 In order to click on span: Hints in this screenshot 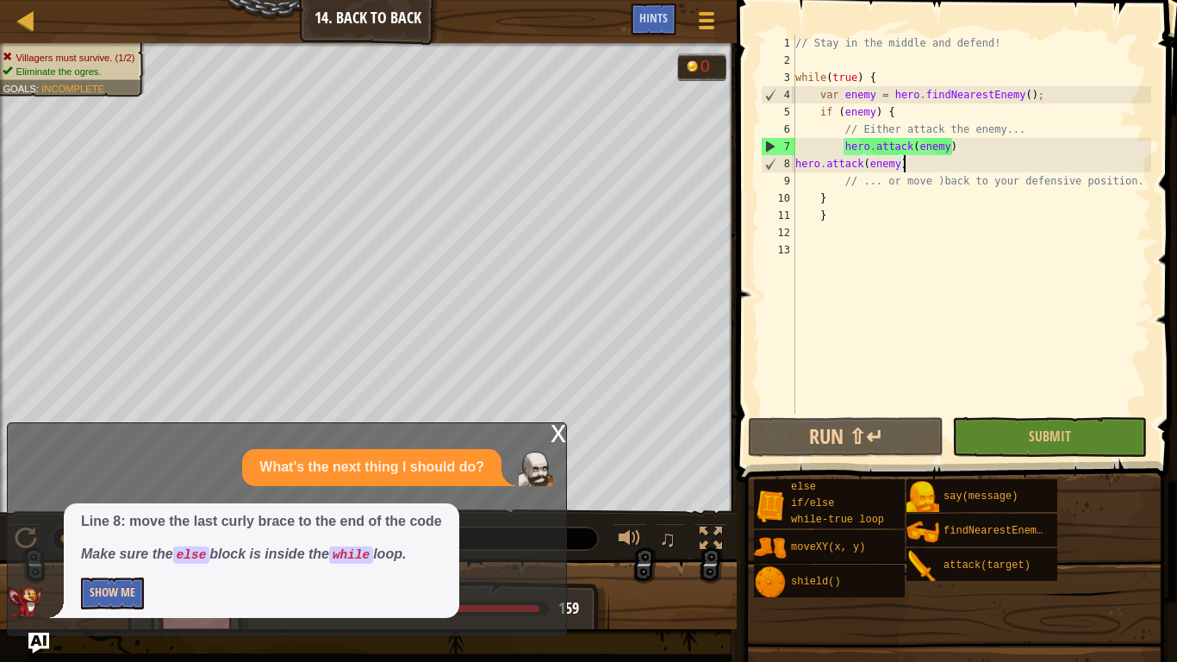, I will do `click(653, 17)`.